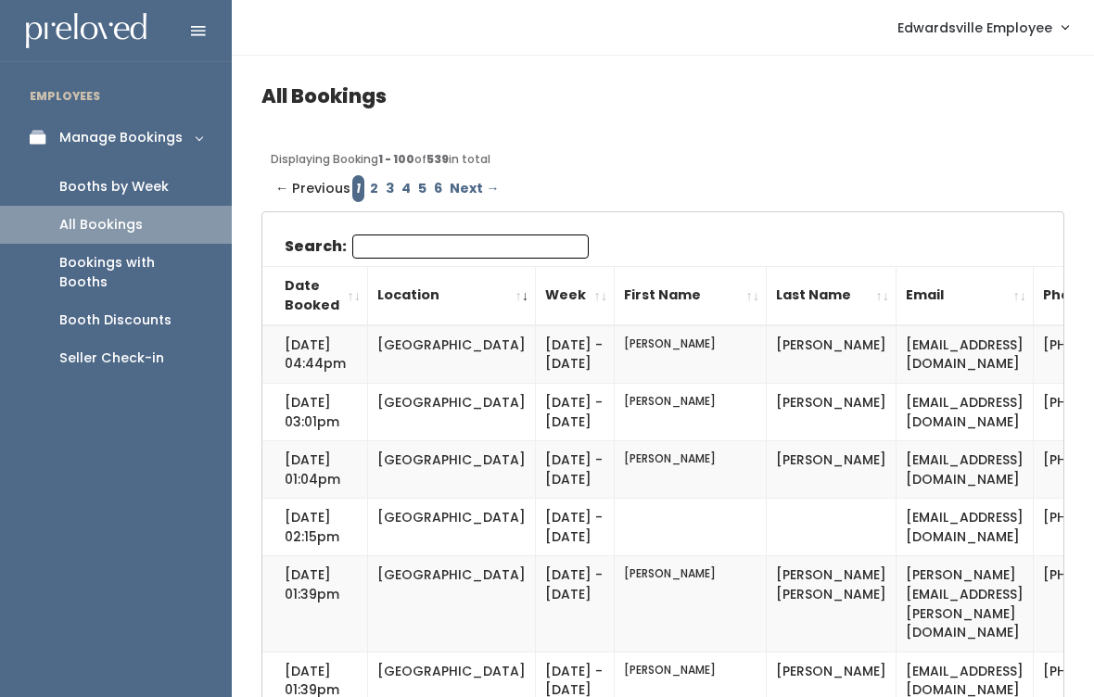  I want to click on a: Page 2, so click(374, 188).